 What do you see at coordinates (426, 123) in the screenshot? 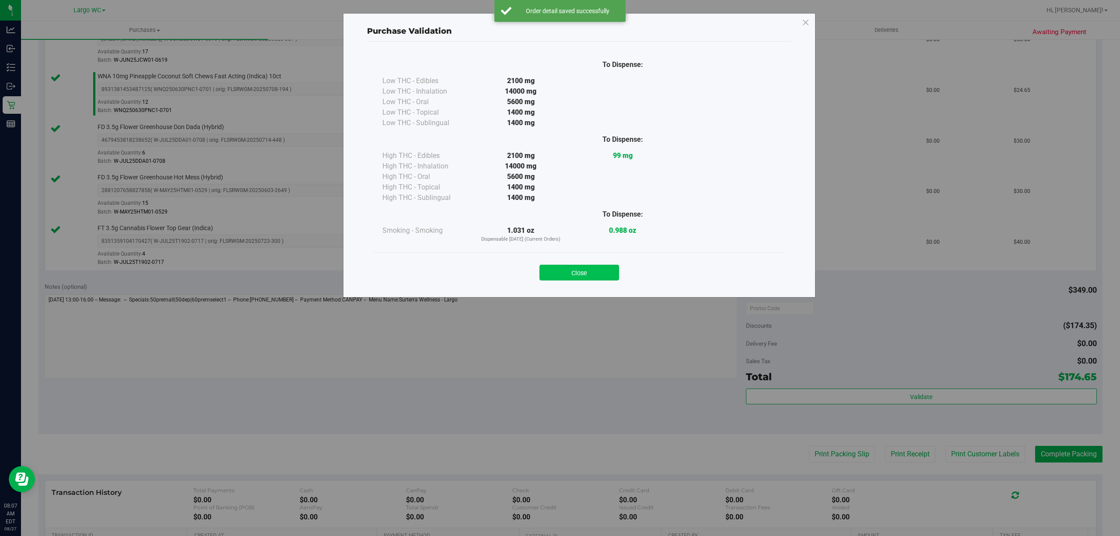
I see `div: Low THC - Sublingual` at bounding box center [426, 123].